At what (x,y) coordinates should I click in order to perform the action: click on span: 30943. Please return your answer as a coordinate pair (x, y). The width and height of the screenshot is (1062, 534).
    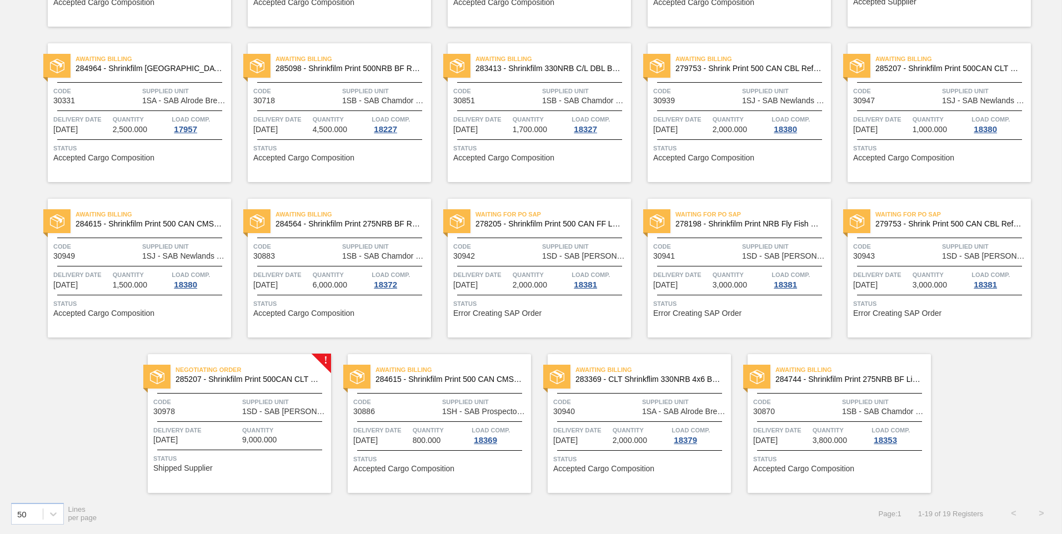
    Looking at the image, I should click on (864, 256).